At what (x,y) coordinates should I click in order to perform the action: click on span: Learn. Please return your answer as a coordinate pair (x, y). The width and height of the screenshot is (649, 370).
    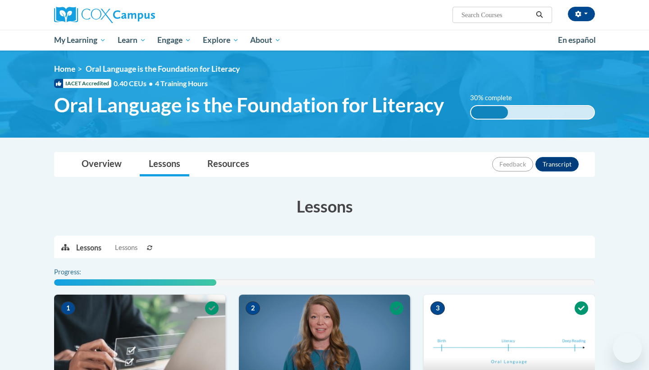
    Looking at the image, I should click on (132, 40).